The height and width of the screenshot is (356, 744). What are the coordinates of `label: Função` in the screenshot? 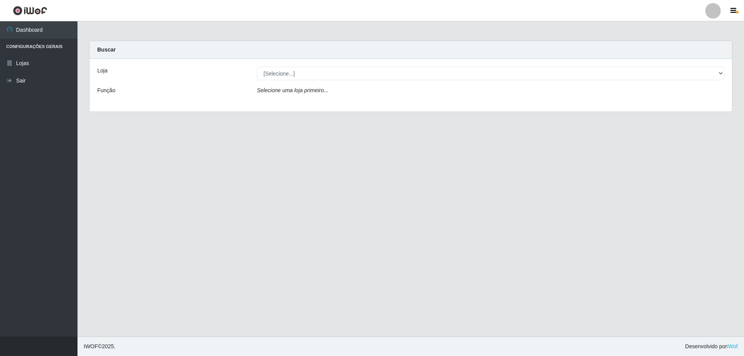 It's located at (106, 90).